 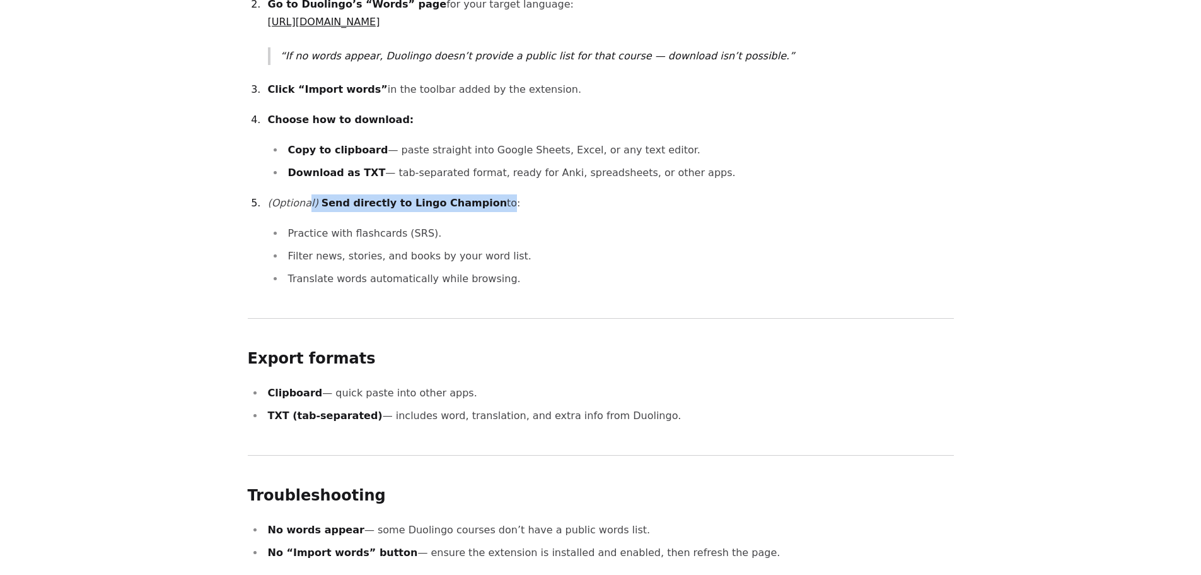 What do you see at coordinates (341, 119) in the screenshot?
I see `strong: Choose how to download:` at bounding box center [341, 119].